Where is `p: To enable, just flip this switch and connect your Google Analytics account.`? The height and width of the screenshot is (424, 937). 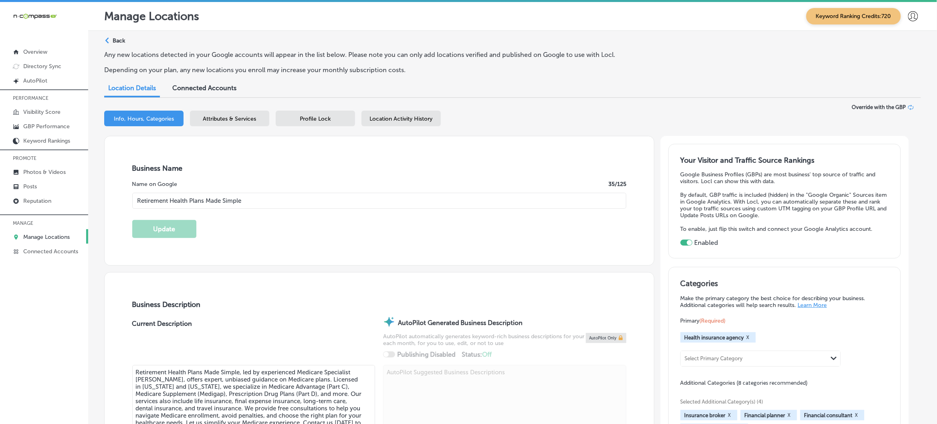
p: To enable, just flip this switch and connect your Google Analytics account. is located at coordinates (784, 229).